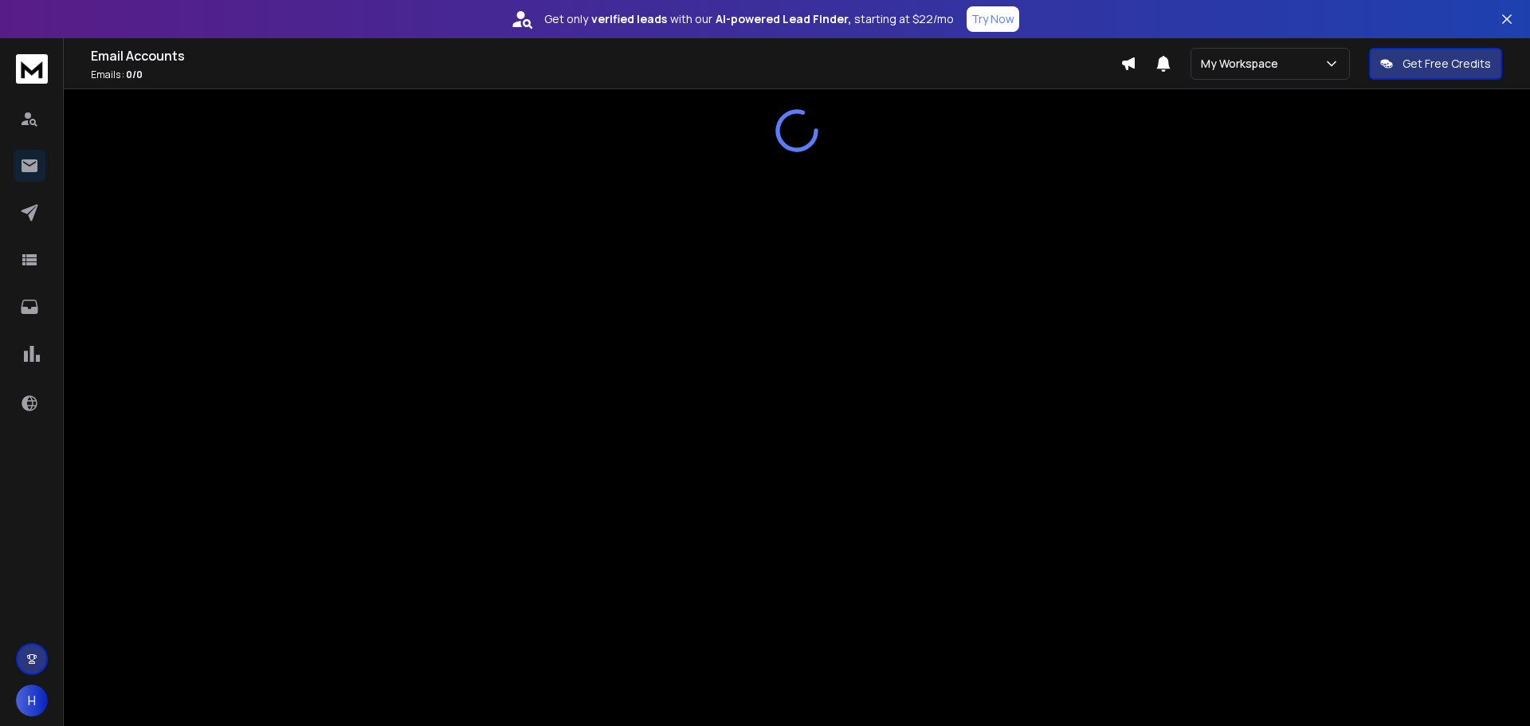 The image size is (1530, 726). Describe the element at coordinates (606, 75) in the screenshot. I see `p: Emails :` at that location.